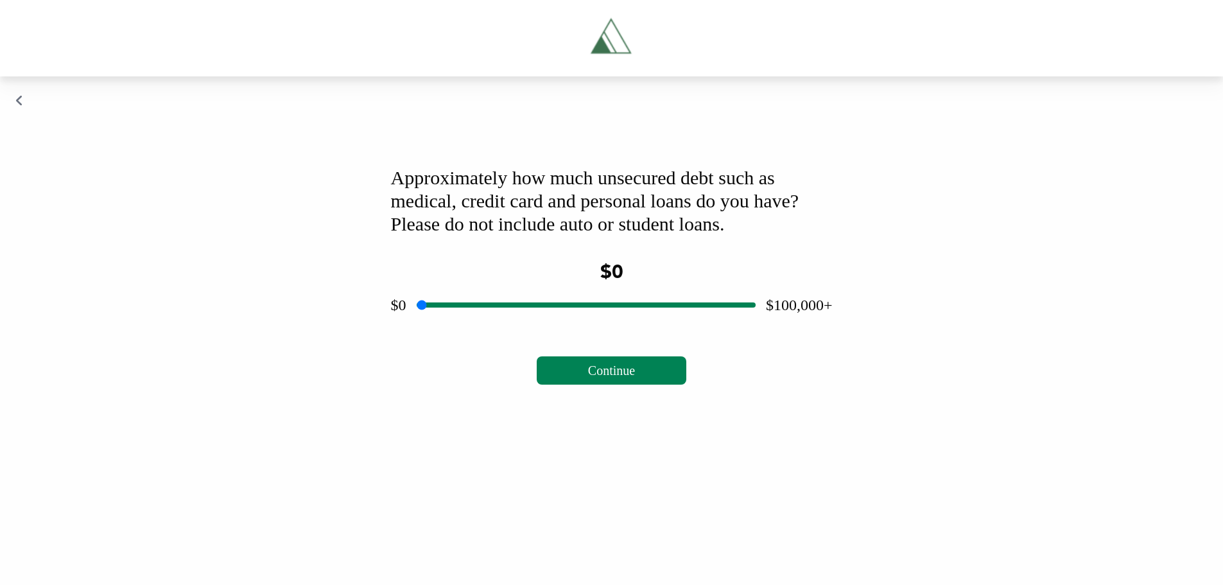 The image size is (1223, 585). Describe the element at coordinates (612, 38) in the screenshot. I see `a: Tryascend.com` at that location.